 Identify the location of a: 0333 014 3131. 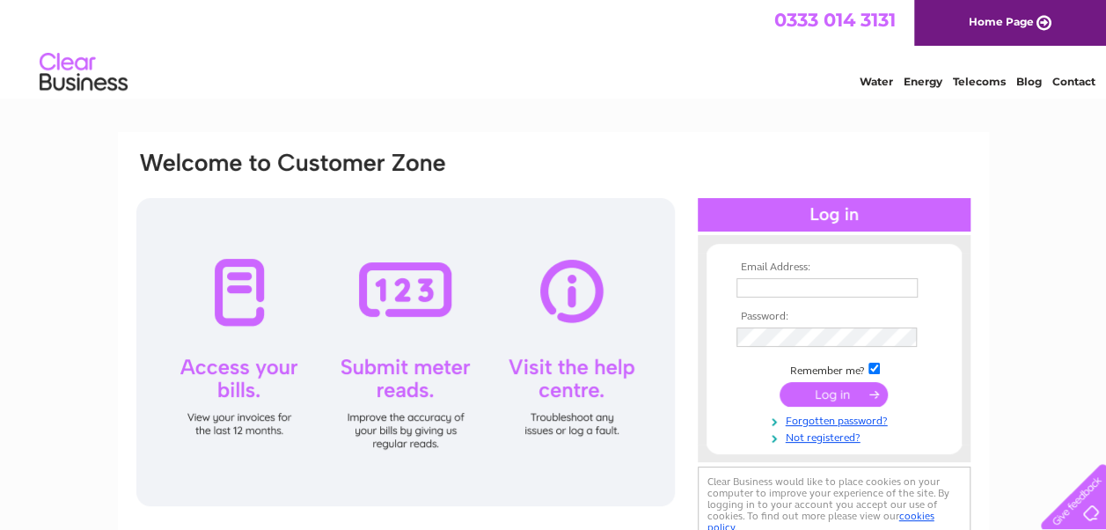
(835, 19).